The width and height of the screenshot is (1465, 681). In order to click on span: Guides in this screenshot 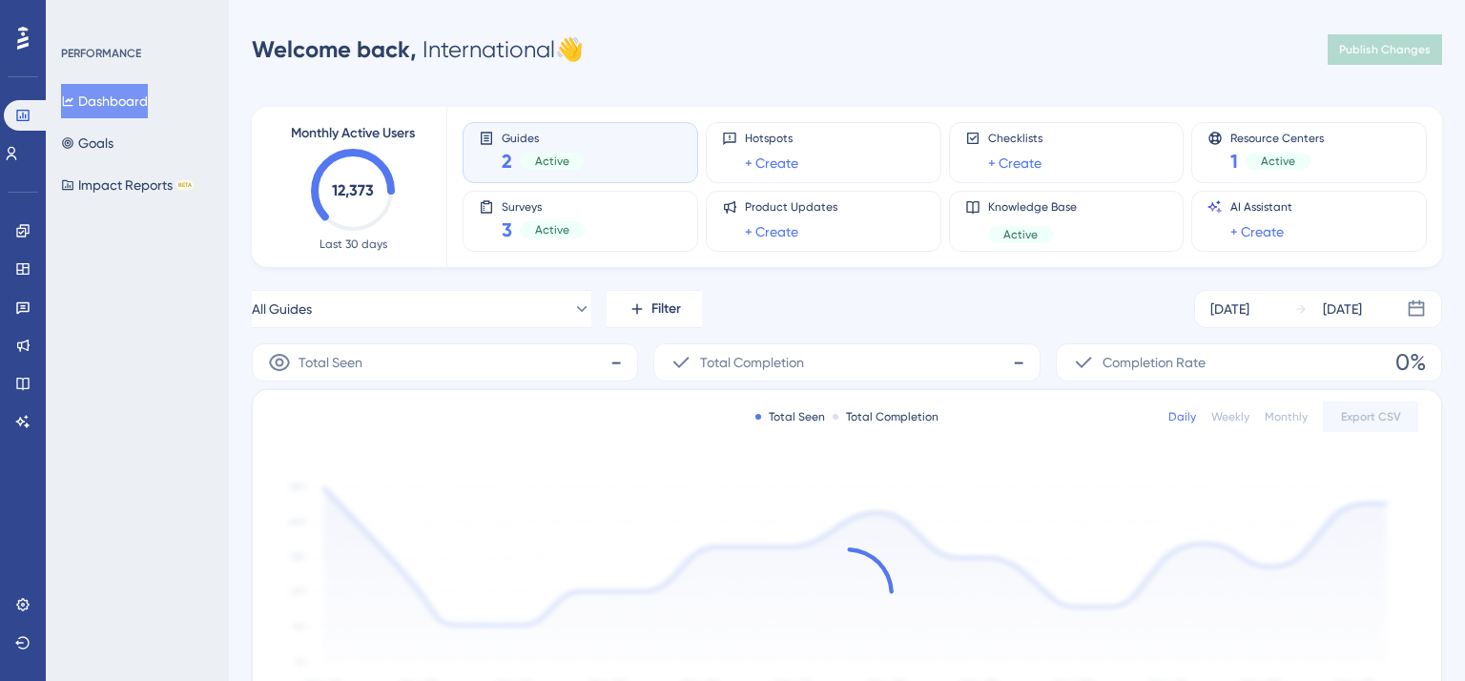, I will do `click(543, 137)`.